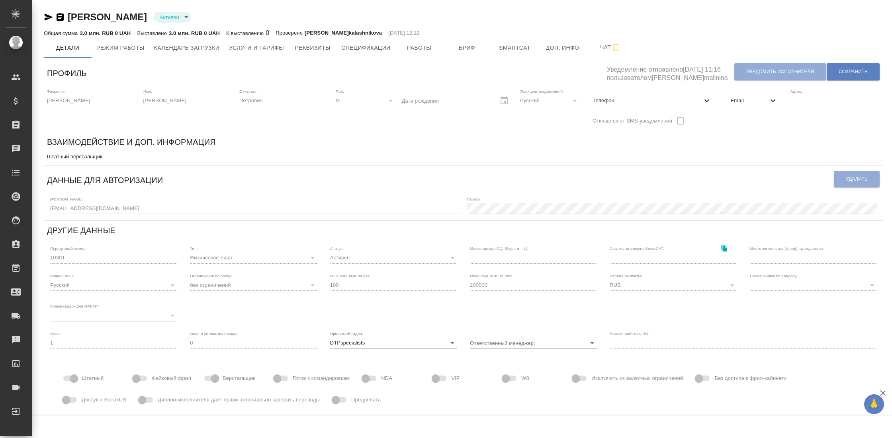 The image size is (892, 438). What do you see at coordinates (515, 48) in the screenshot?
I see `span: Smartcat` at bounding box center [515, 48].